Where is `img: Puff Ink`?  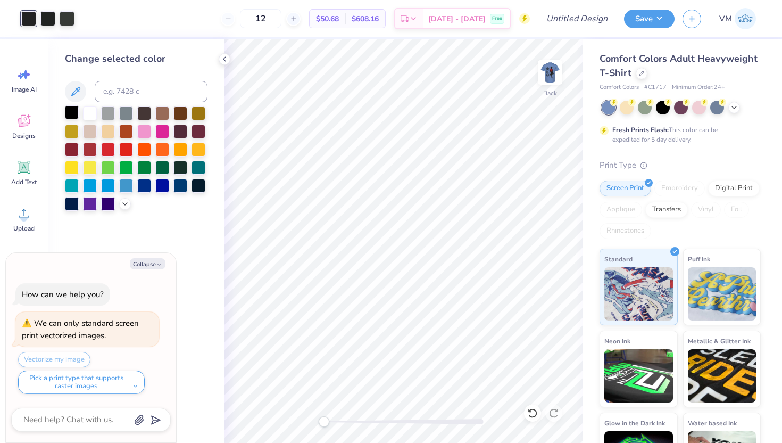 img: Puff Ink is located at coordinates (722, 294).